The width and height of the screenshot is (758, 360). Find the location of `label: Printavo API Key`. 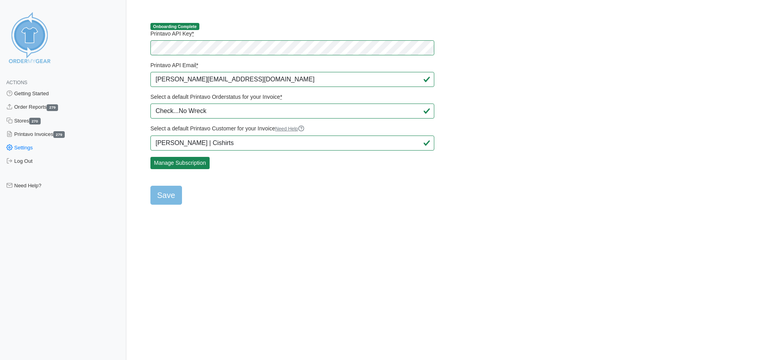

label: Printavo API Key is located at coordinates (292, 34).